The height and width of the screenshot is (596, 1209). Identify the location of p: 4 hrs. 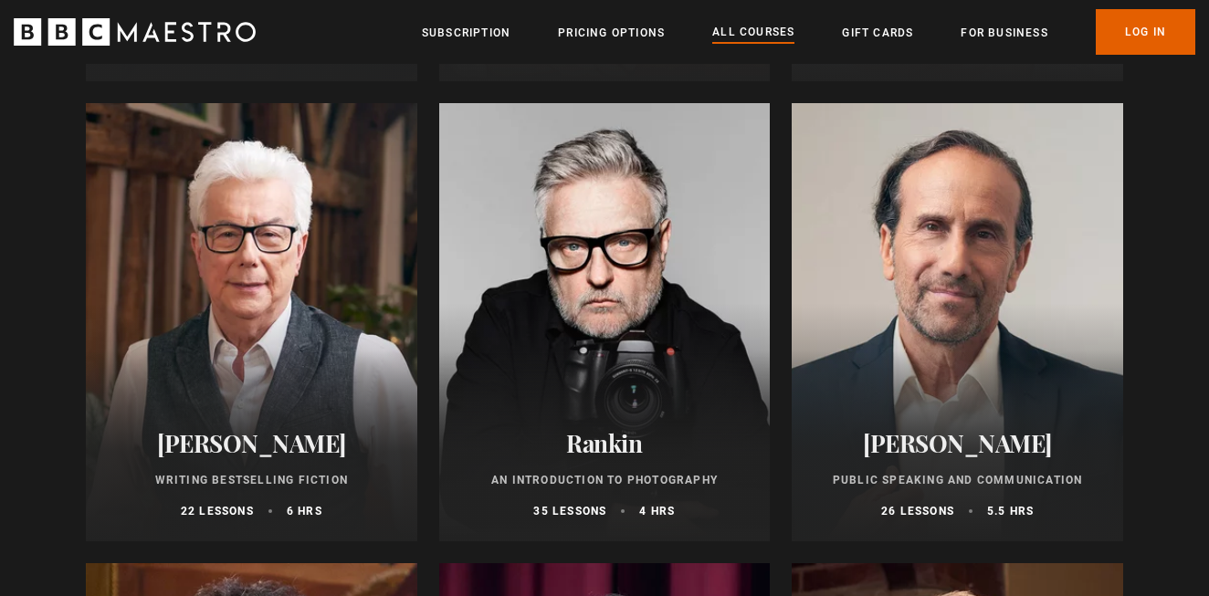
(657, 511).